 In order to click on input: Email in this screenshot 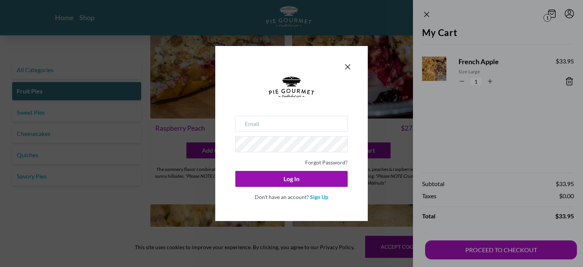, I will do `click(291, 124)`.